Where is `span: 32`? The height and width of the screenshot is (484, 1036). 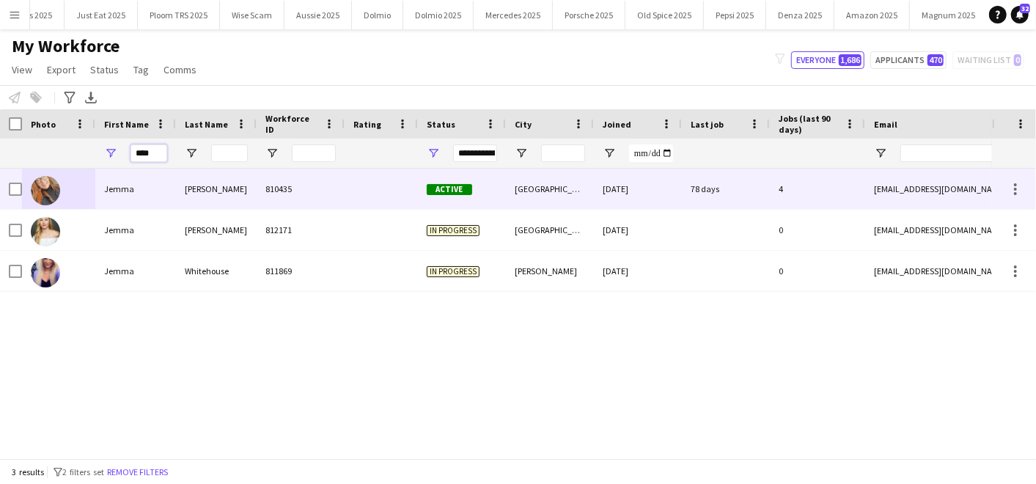
span: 32 is located at coordinates (1025, 8).